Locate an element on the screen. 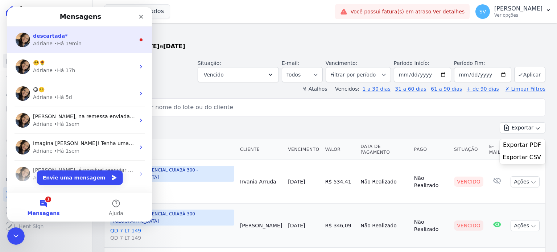 The width and height of the screenshot is (557, 252). span: Exportar CSV is located at coordinates (521, 157).